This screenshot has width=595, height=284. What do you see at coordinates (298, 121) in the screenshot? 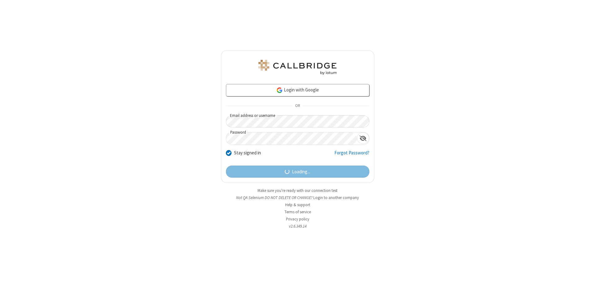
I see `input: Email address or username` at bounding box center [298, 121].